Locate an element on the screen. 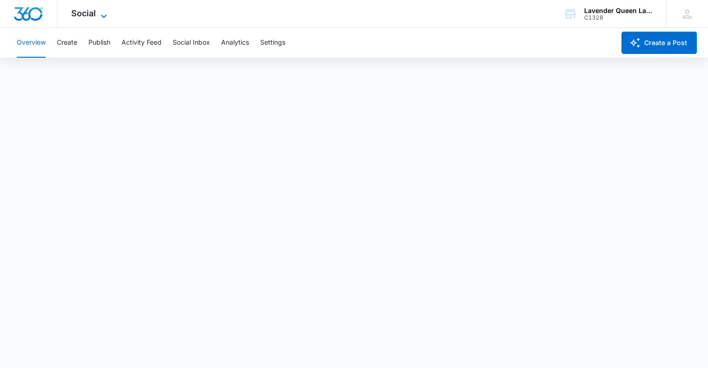 This screenshot has height=368, width=708. button: Social Inbox is located at coordinates (191, 43).